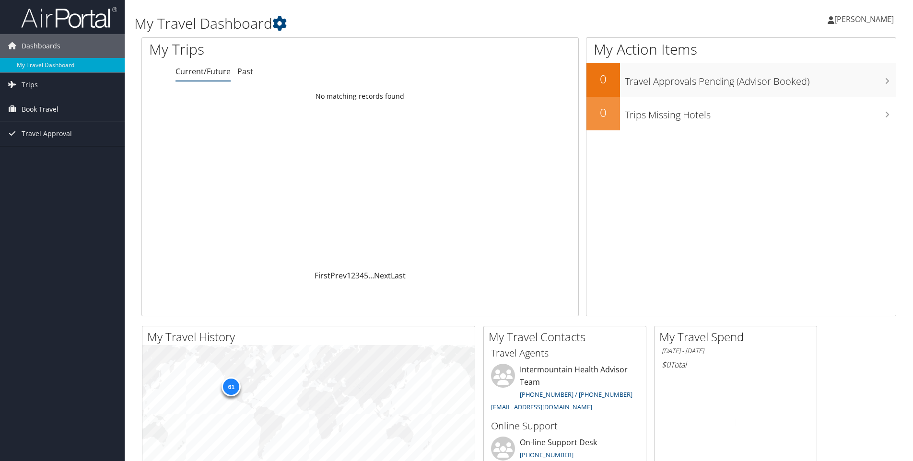 Image resolution: width=913 pixels, height=461 pixels. Describe the element at coordinates (382, 276) in the screenshot. I see `a: Next` at that location.